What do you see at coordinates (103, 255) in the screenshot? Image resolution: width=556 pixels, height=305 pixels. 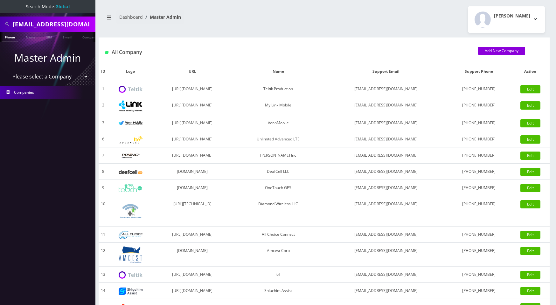 I see `td: 12` at bounding box center [103, 255].